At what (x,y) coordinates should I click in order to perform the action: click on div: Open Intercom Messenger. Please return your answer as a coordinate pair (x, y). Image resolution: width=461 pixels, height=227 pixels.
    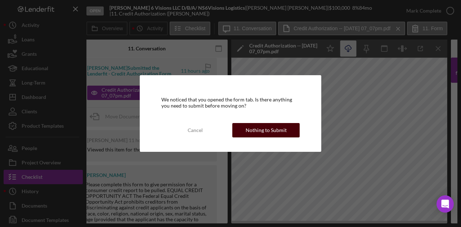
    Looking at the image, I should click on (445, 204).